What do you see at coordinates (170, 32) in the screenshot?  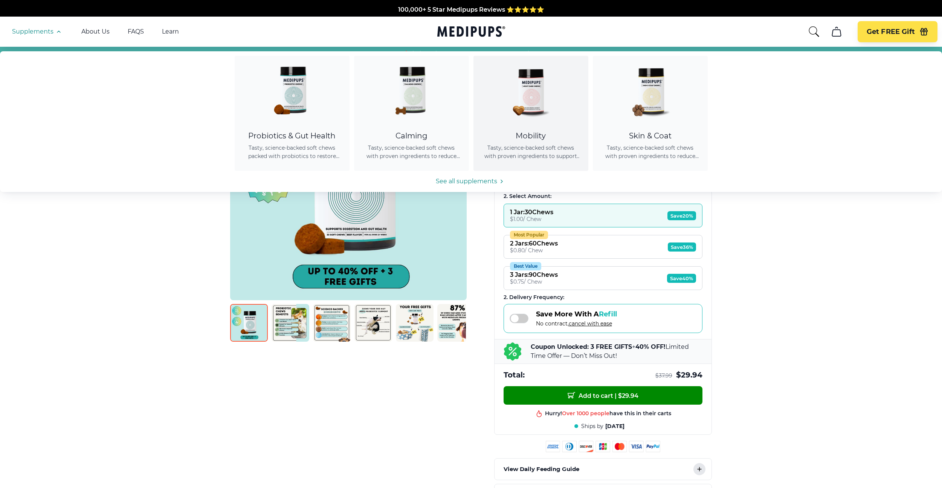 I see `a: Learn` at bounding box center [170, 32].